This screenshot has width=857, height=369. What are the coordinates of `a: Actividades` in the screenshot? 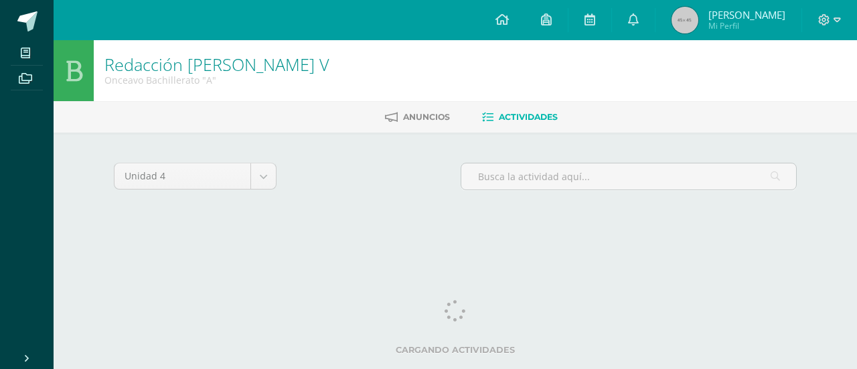 It's located at (520, 117).